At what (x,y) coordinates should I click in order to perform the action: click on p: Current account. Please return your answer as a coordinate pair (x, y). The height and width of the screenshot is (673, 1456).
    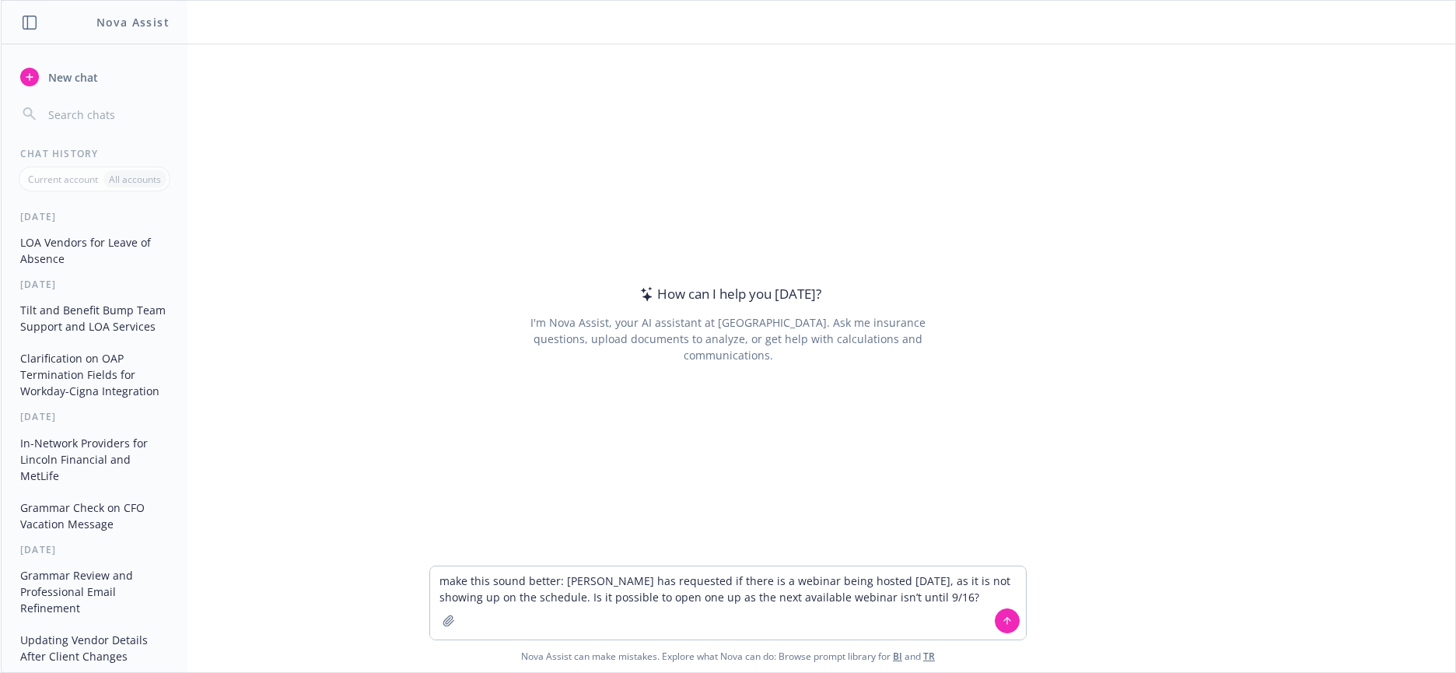
    Looking at the image, I should click on (63, 179).